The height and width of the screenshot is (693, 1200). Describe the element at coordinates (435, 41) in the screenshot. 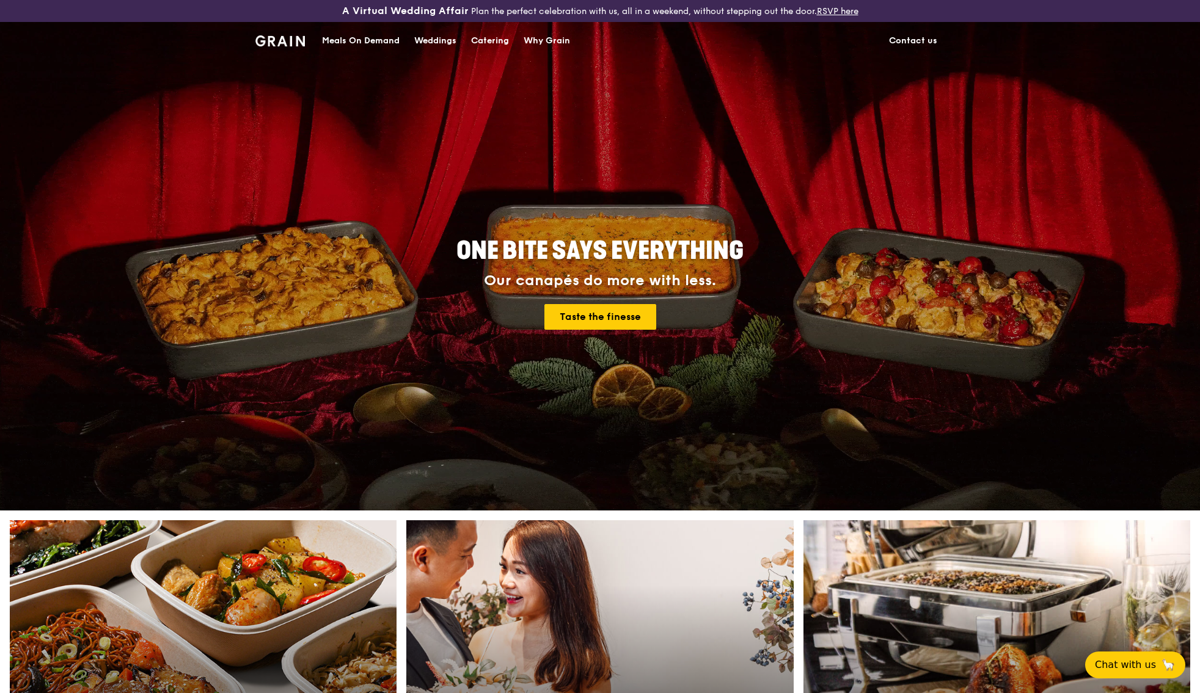

I see `div: Weddings` at that location.